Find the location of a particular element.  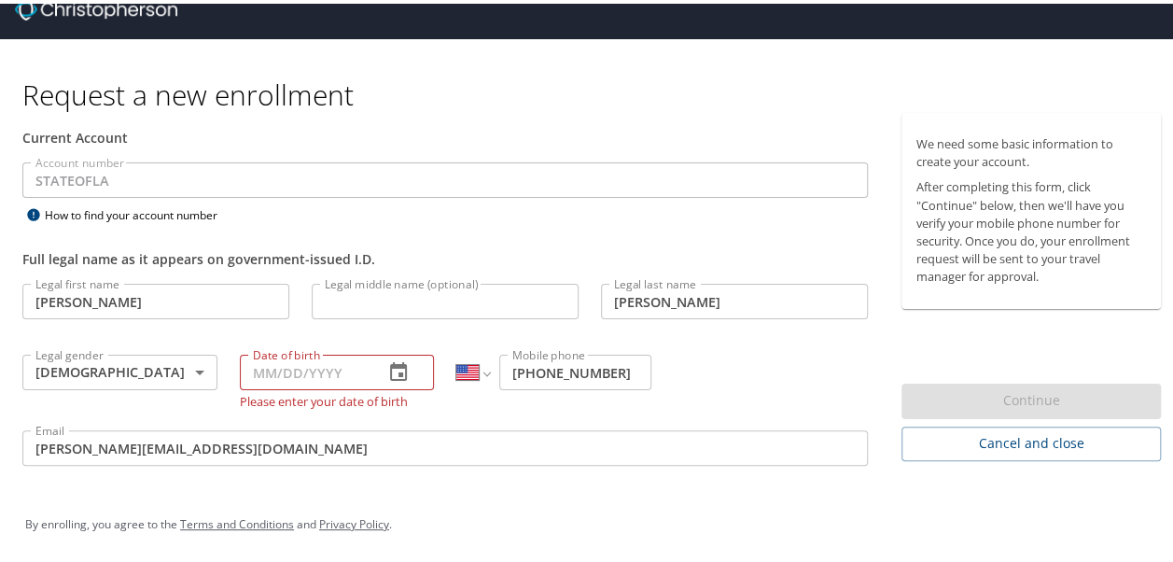

div: Full legal name as it appears on government-issued I.D. is located at coordinates (445, 255).